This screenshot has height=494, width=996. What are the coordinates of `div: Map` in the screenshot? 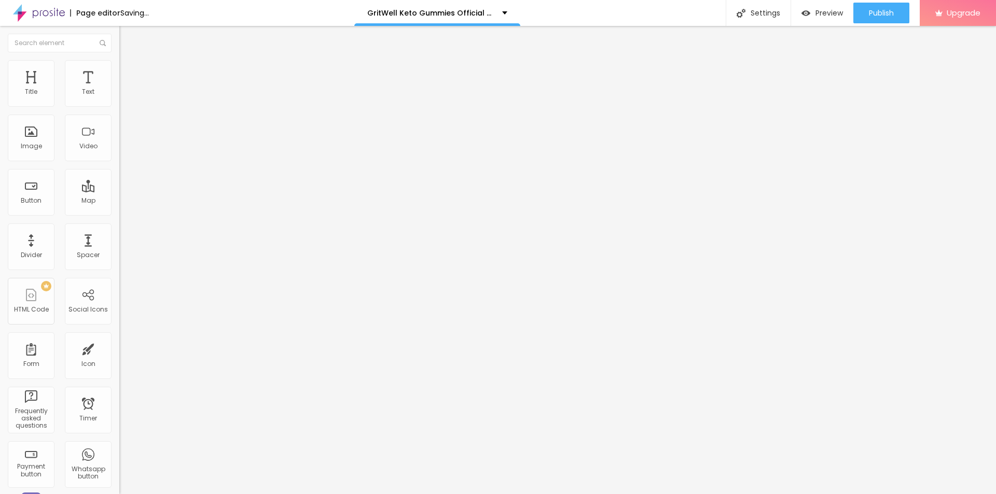 It's located at (88, 201).